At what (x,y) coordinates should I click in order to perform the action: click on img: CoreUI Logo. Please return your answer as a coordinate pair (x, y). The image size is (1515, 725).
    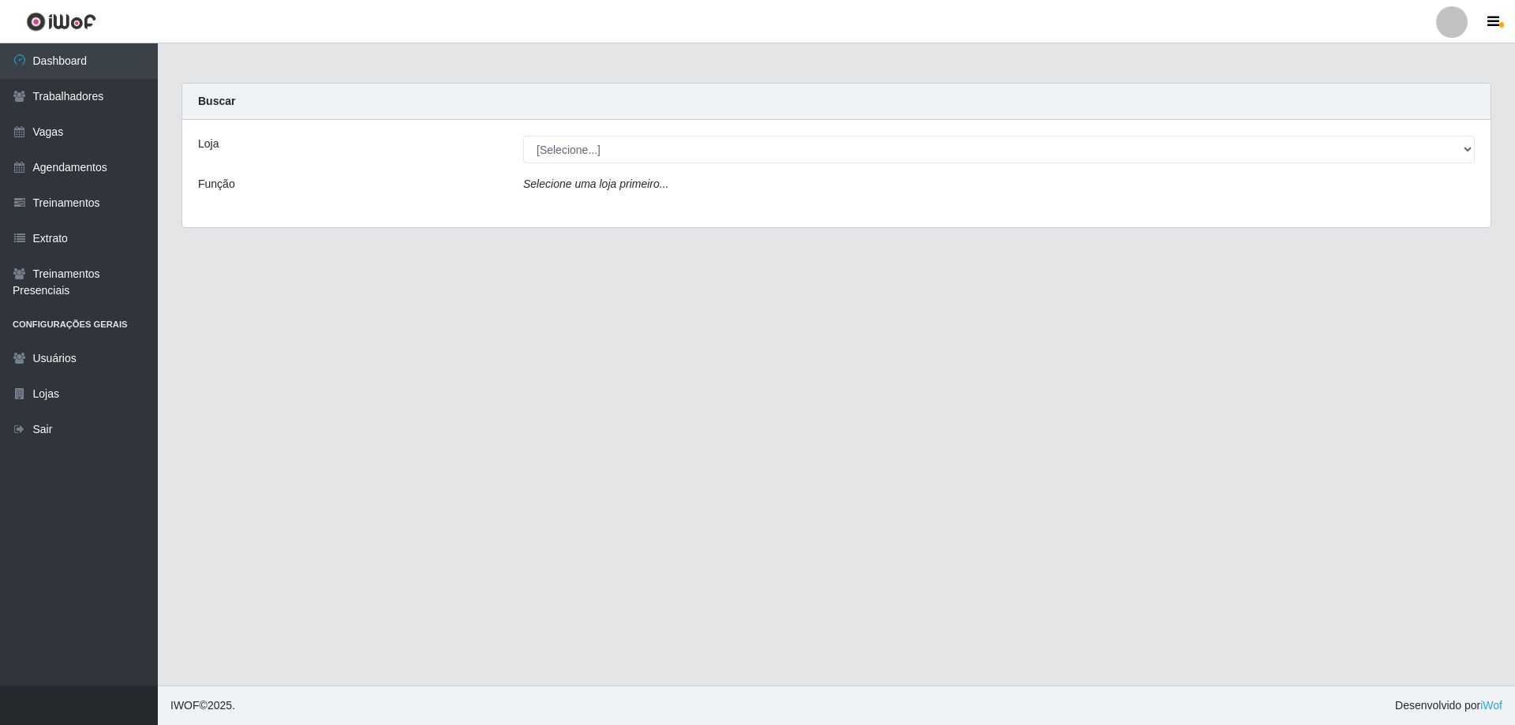
    Looking at the image, I should click on (61, 21).